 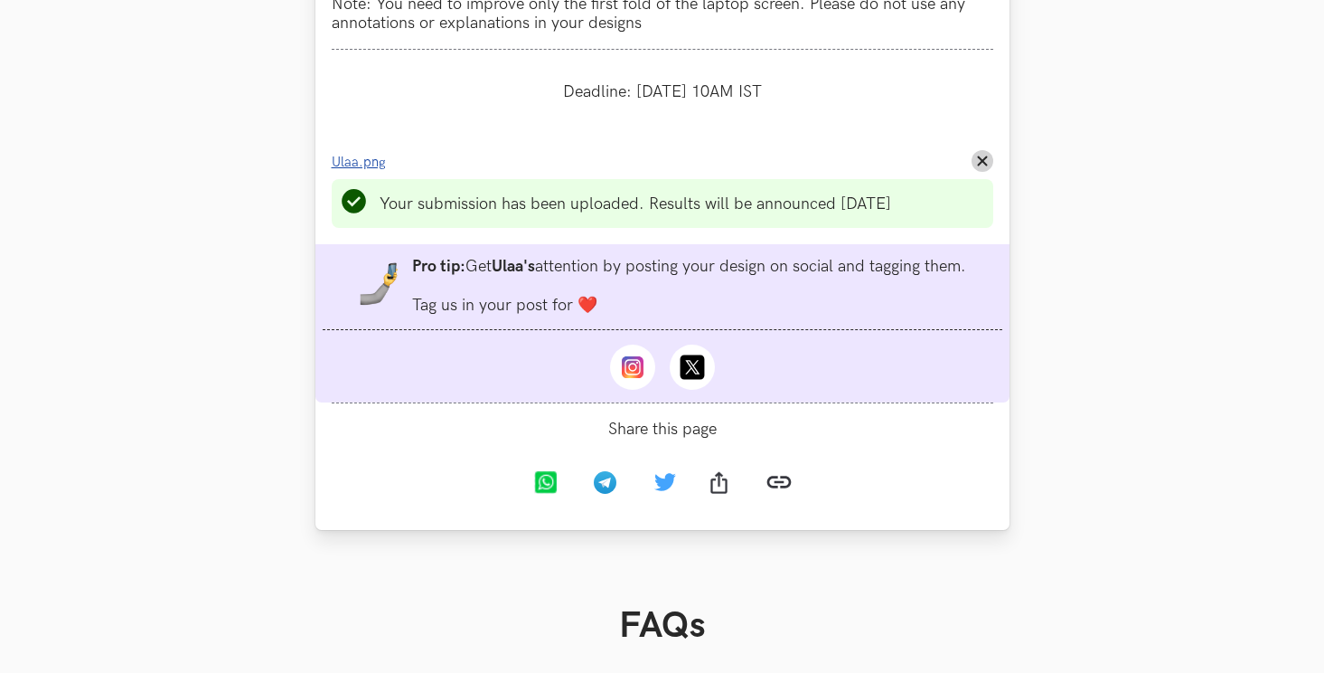 I want to click on img: Telegram, so click(x=605, y=482).